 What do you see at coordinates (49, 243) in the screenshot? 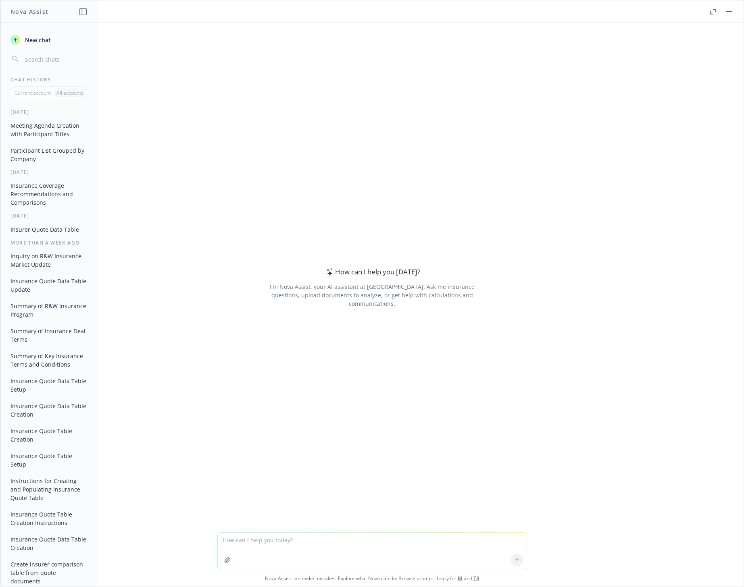
I see `div: More than a week ago` at bounding box center [49, 243].